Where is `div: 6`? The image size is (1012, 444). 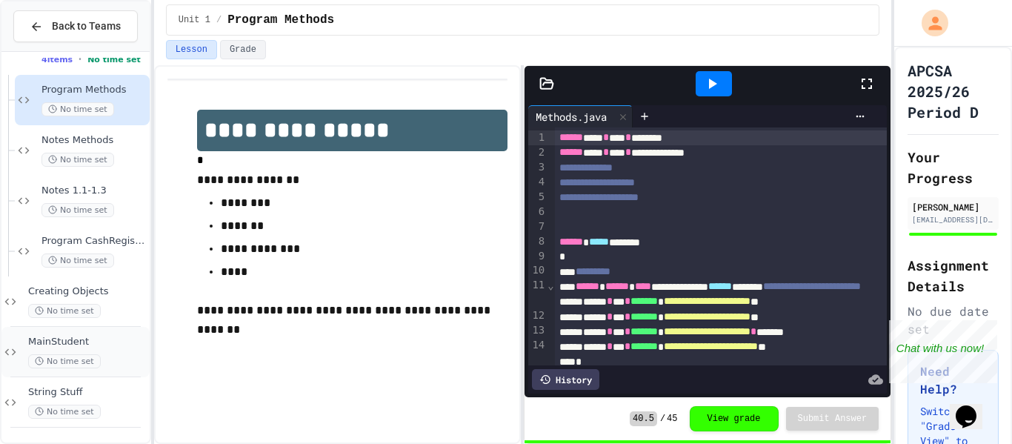 div: 6 is located at coordinates (537, 212).